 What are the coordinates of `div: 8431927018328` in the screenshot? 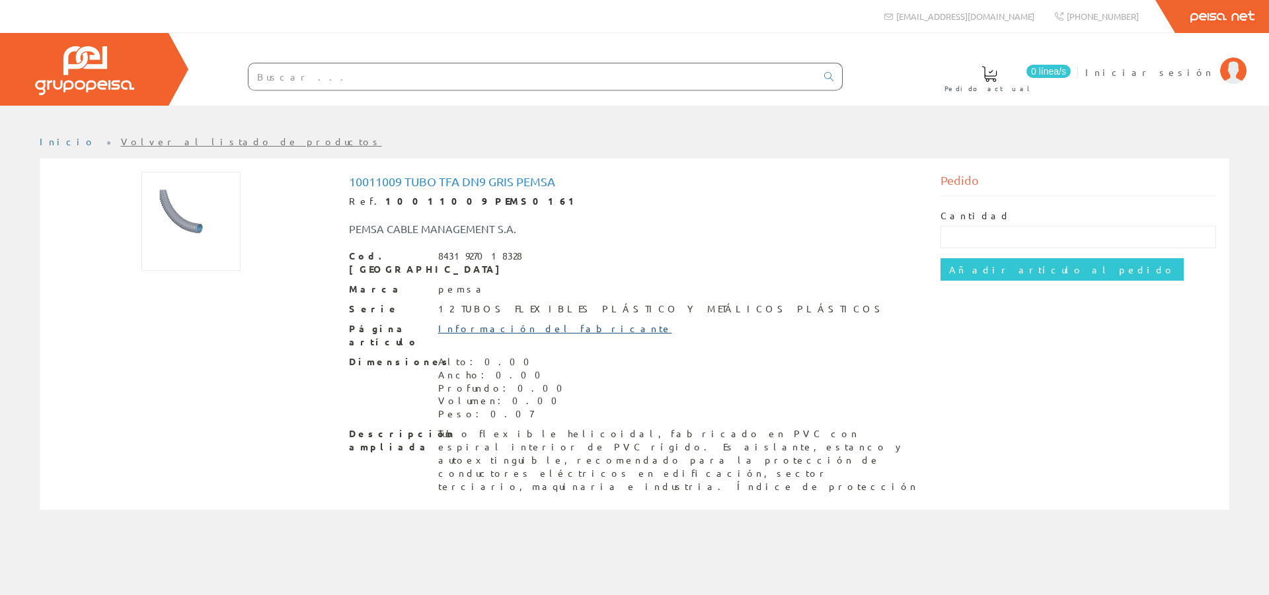 It's located at (480, 256).